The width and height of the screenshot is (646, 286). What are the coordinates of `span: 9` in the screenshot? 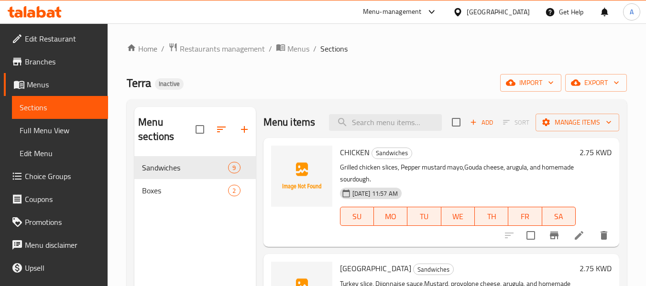 It's located at (234, 168).